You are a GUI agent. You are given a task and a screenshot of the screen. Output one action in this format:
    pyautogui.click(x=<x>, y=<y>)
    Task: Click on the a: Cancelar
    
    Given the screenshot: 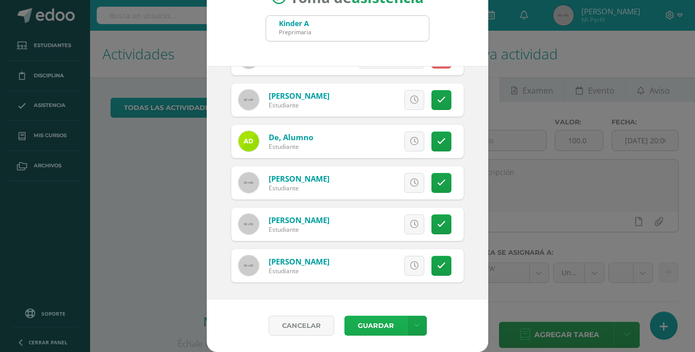 What is the action you would take?
    pyautogui.click(x=302, y=326)
    